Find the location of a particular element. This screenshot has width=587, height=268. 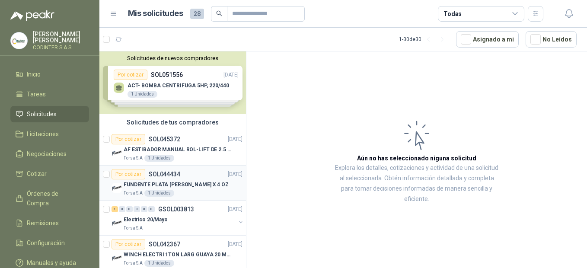

span: Licitaciones is located at coordinates (43, 134).